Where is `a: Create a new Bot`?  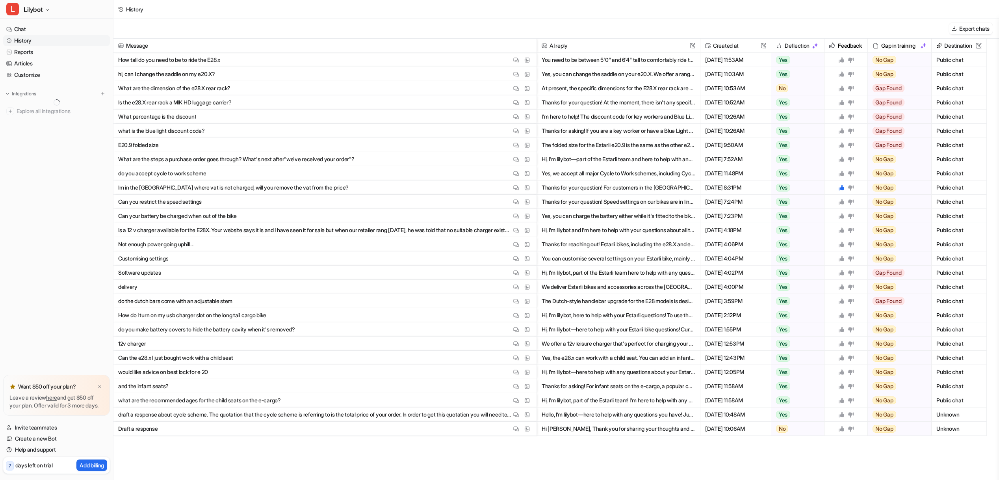
a: Create a new Bot is located at coordinates (56, 438).